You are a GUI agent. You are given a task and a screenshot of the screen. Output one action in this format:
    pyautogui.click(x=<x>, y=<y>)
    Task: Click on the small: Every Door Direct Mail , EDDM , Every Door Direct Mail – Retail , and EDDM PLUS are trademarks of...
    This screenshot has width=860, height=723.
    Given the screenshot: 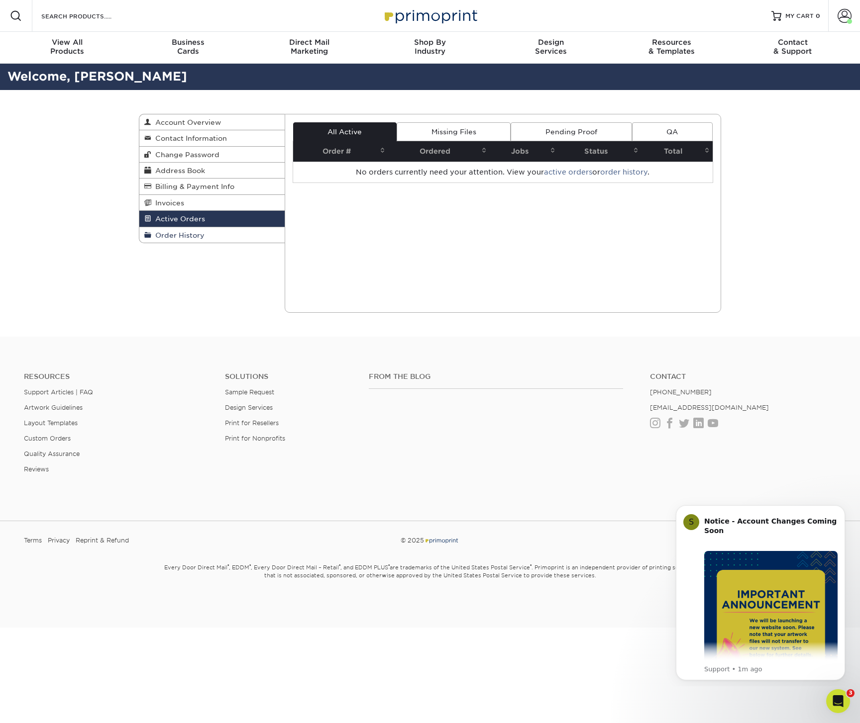 What is the action you would take?
    pyautogui.click(x=430, y=582)
    